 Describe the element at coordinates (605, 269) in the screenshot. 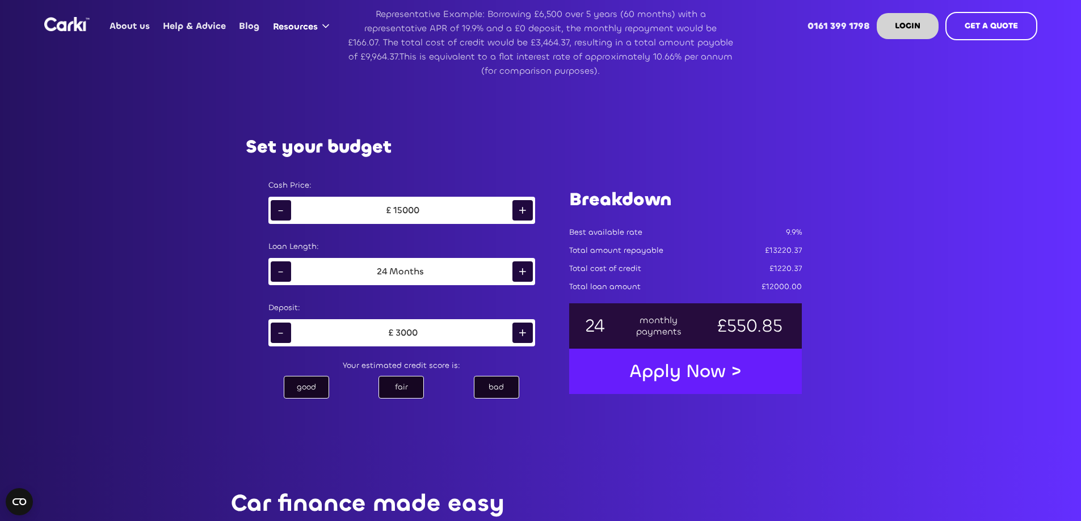

I see `div: Total cost of credit` at that location.